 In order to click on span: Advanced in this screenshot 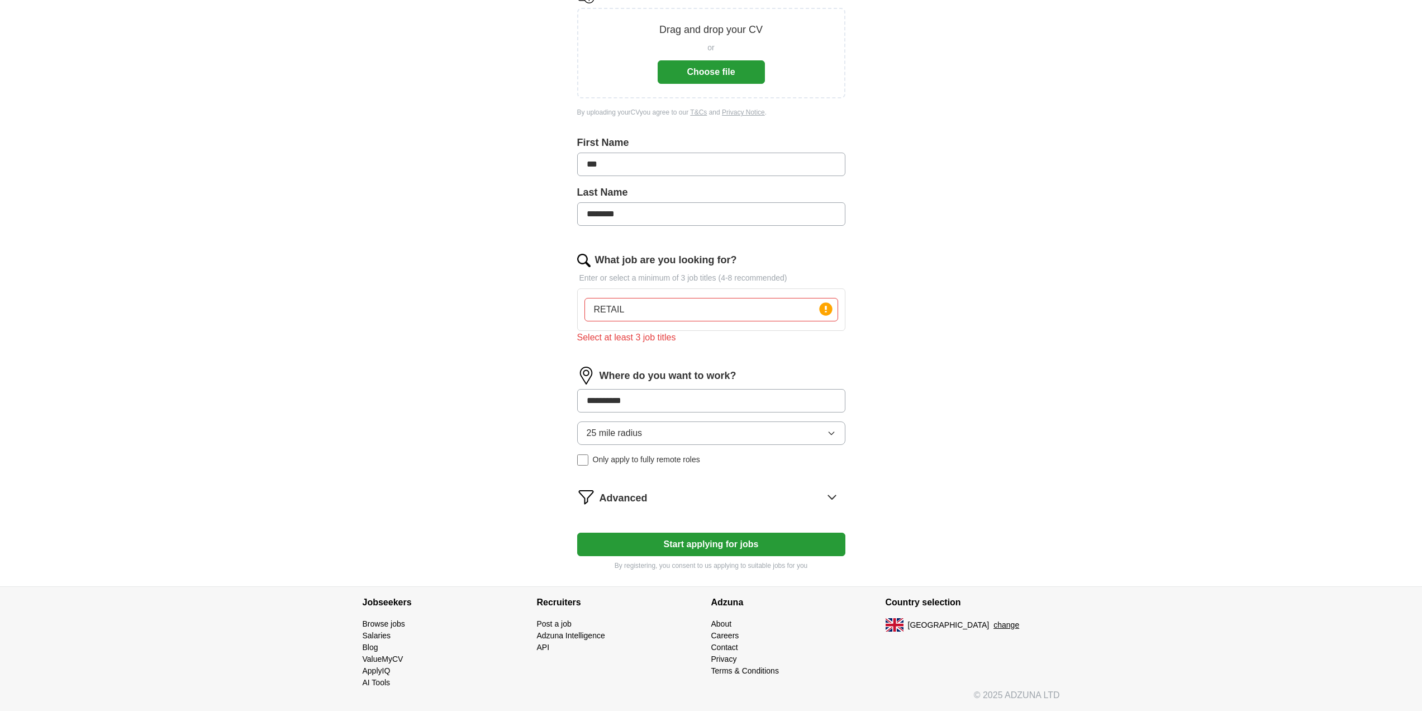, I will do `click(623, 498)`.